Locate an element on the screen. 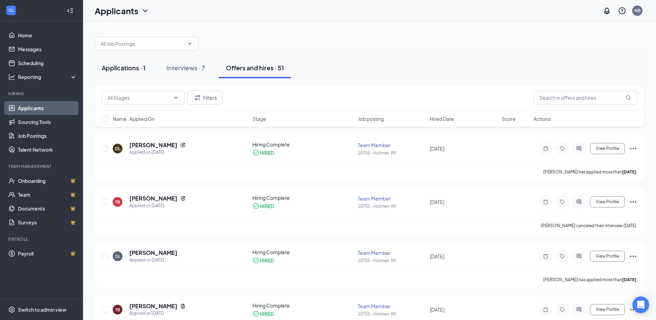 The image size is (656, 320). a: OnboardingCrown is located at coordinates (47, 181).